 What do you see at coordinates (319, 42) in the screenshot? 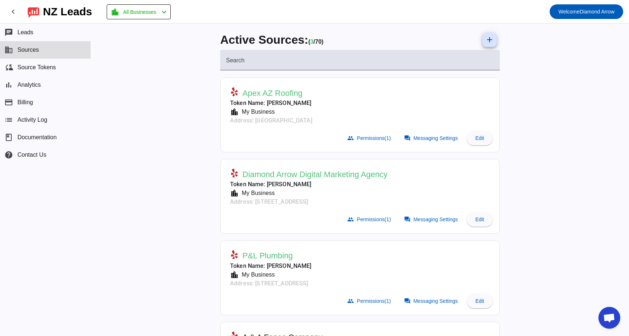
I see `span: Total` at bounding box center [319, 42].